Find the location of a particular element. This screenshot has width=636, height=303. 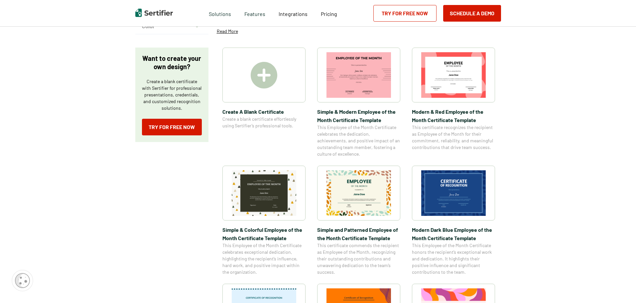

img: Simple & Modern Employee of the Month Certificate Template is located at coordinates (359, 75).